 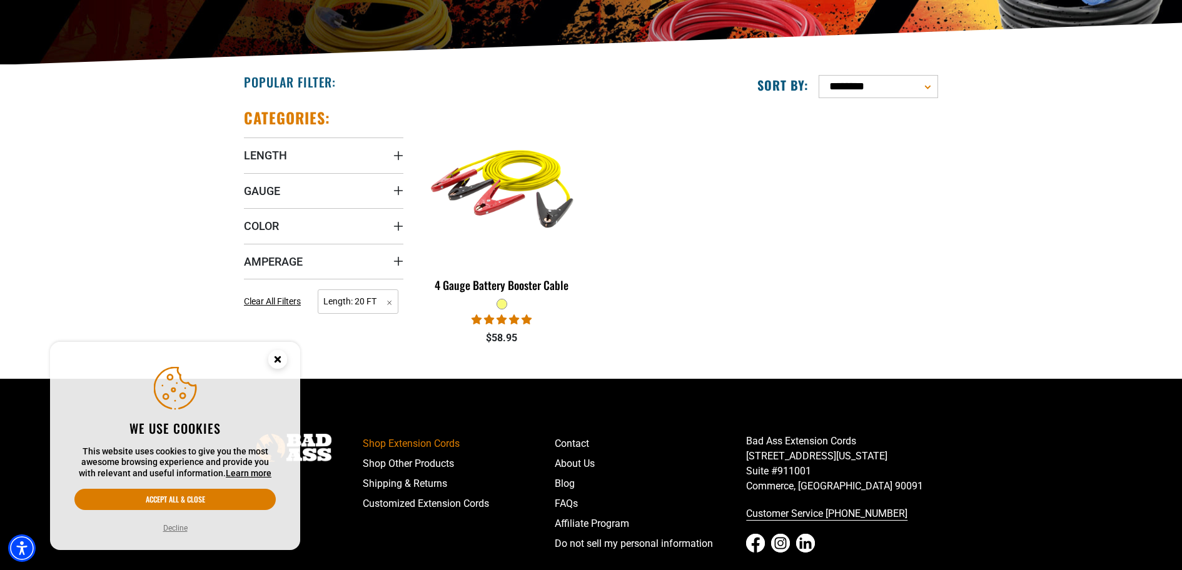 I want to click on a: About Us, so click(x=650, y=464).